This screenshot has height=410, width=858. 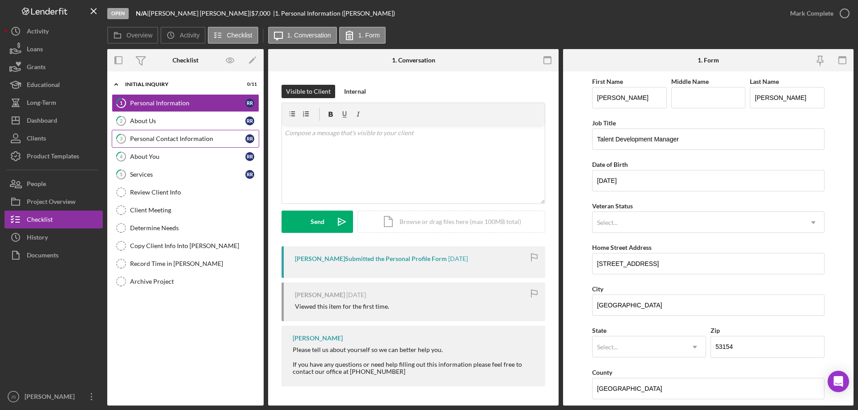 I want to click on label: Home Street Address, so click(x=621, y=247).